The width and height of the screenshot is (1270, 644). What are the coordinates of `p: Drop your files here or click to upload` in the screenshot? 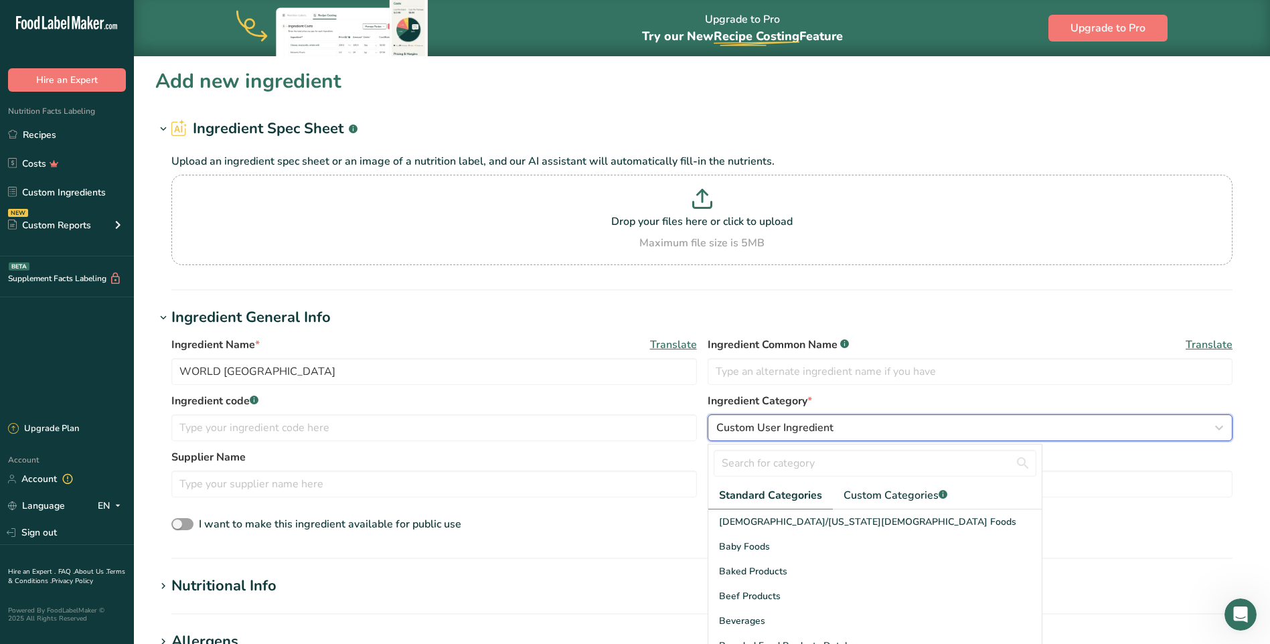 It's located at (702, 222).